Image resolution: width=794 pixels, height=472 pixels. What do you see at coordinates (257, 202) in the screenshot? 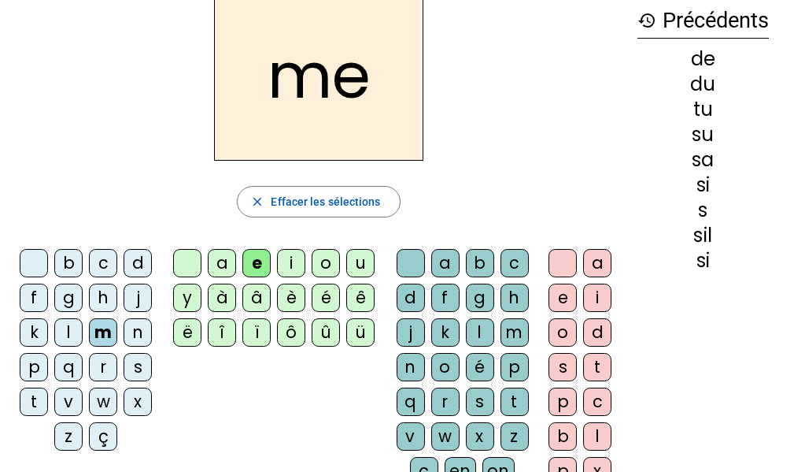
I see `mat-icon: close` at bounding box center [257, 202].